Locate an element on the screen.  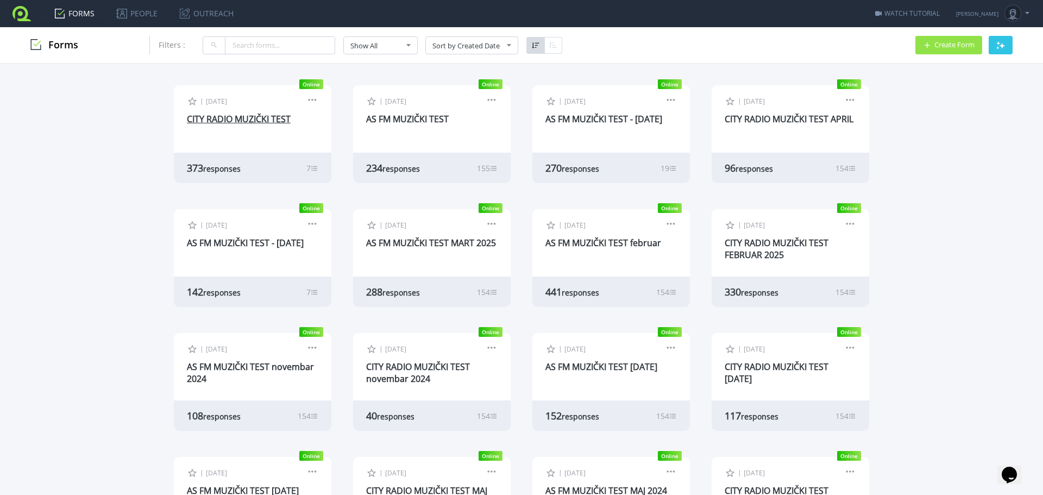
a: CITY RADIO MUZIČKI TEST FEBRUAR 2025 is located at coordinates (776, 249).